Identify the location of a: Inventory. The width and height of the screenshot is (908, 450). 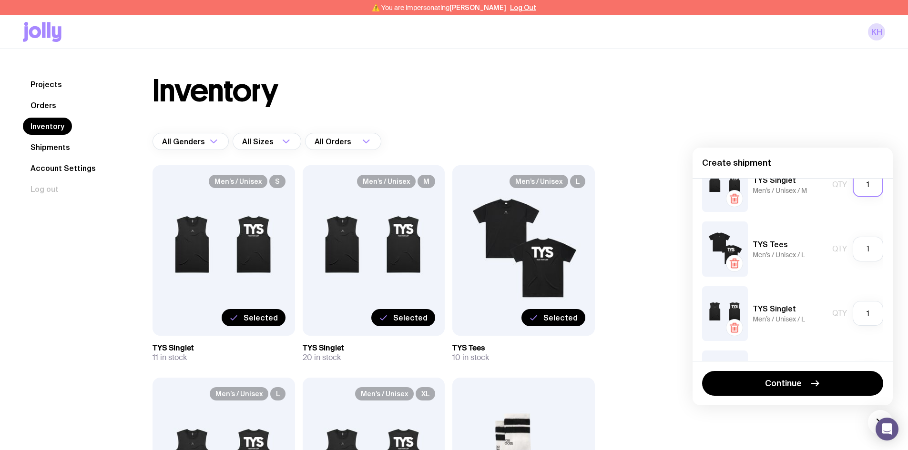
(47, 126).